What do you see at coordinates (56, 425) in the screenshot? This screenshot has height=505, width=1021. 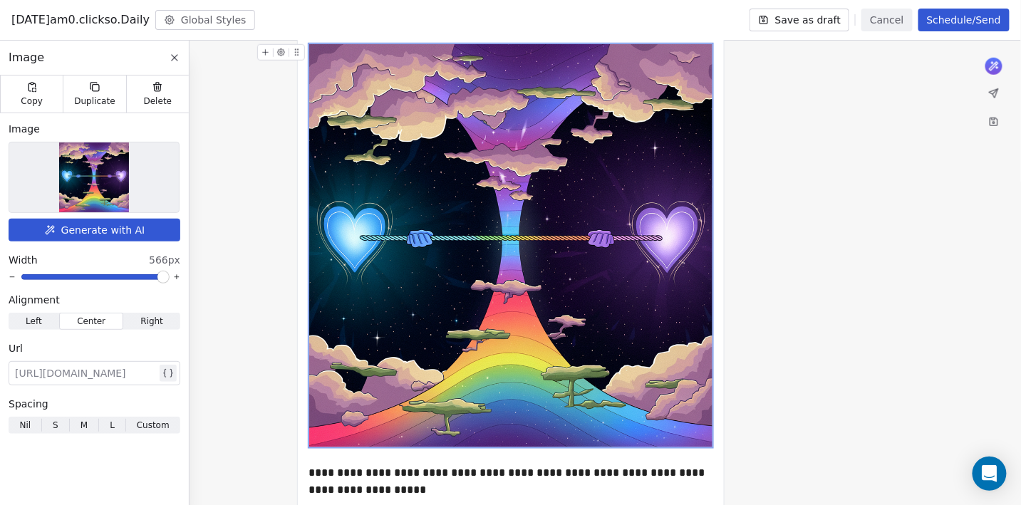 I see `span: S` at bounding box center [56, 425].